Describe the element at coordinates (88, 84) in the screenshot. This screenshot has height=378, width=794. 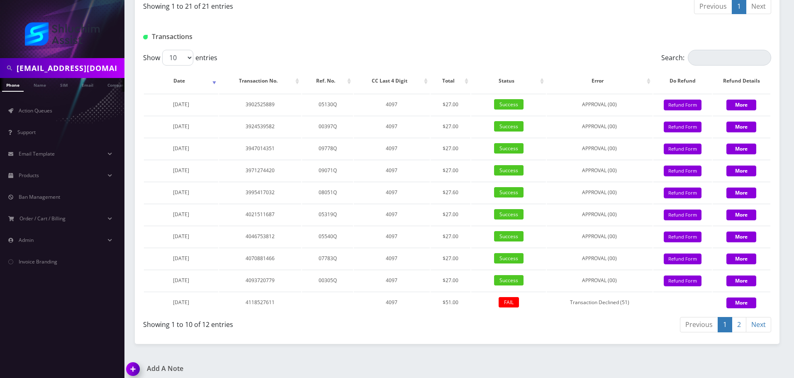
I see `a: Email` at that location.